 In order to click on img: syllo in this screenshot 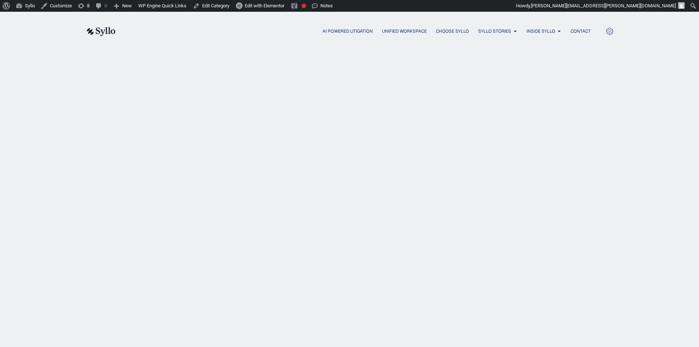, I will do `click(101, 32)`.